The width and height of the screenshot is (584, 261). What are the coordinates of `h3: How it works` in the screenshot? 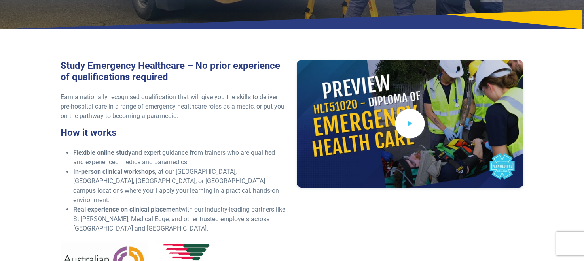 It's located at (174, 133).